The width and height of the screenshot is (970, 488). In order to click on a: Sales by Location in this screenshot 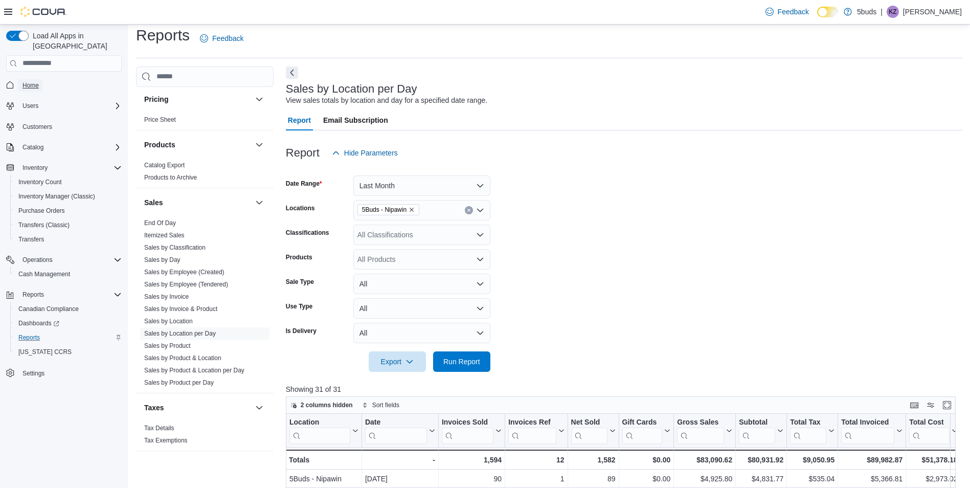, I will do `click(168, 321)`.